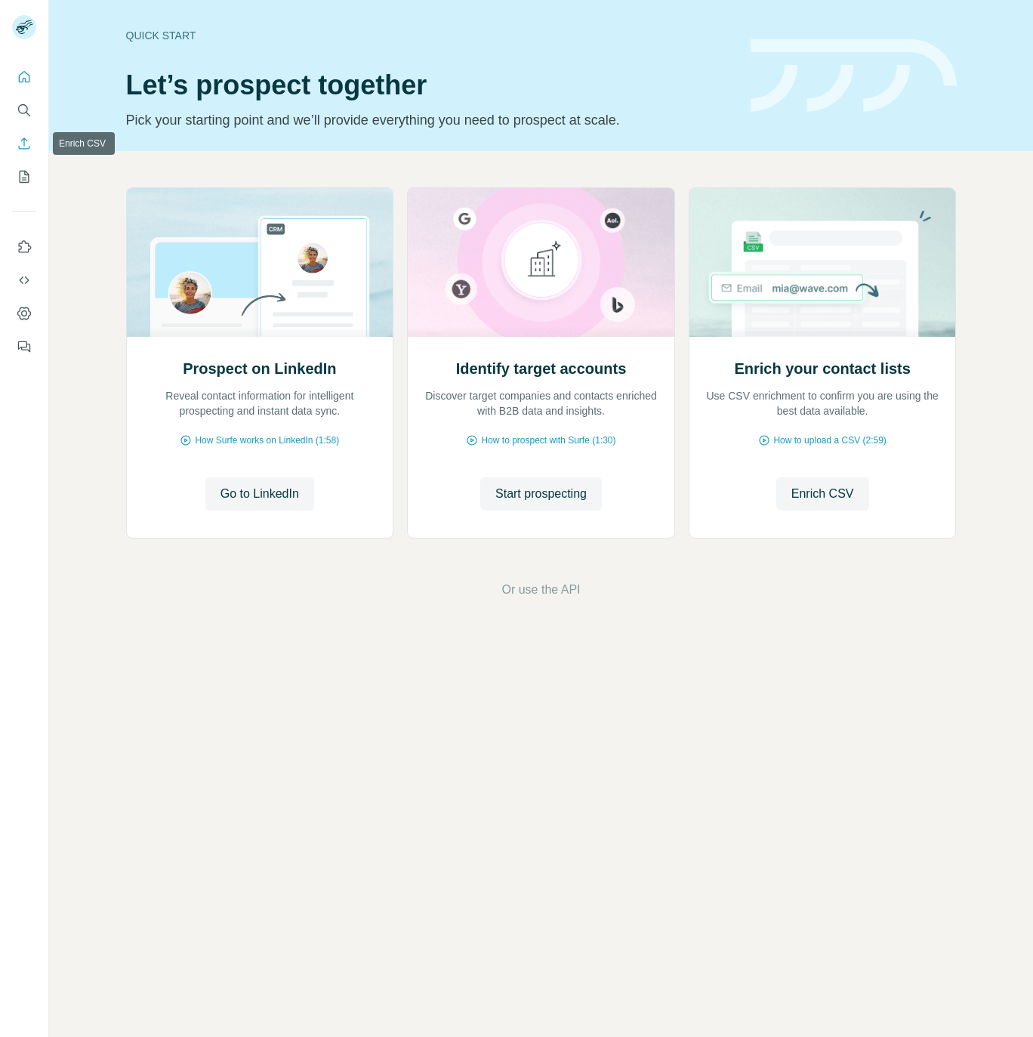 This screenshot has width=1033, height=1037. Describe the element at coordinates (541, 590) in the screenshot. I see `span: Or use the API` at that location.